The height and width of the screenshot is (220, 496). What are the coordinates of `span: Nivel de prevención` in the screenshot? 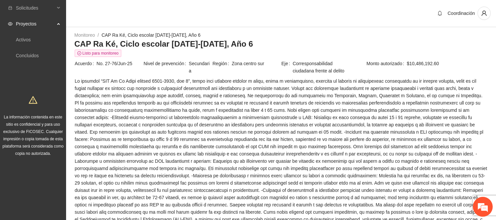 It's located at (166, 67).